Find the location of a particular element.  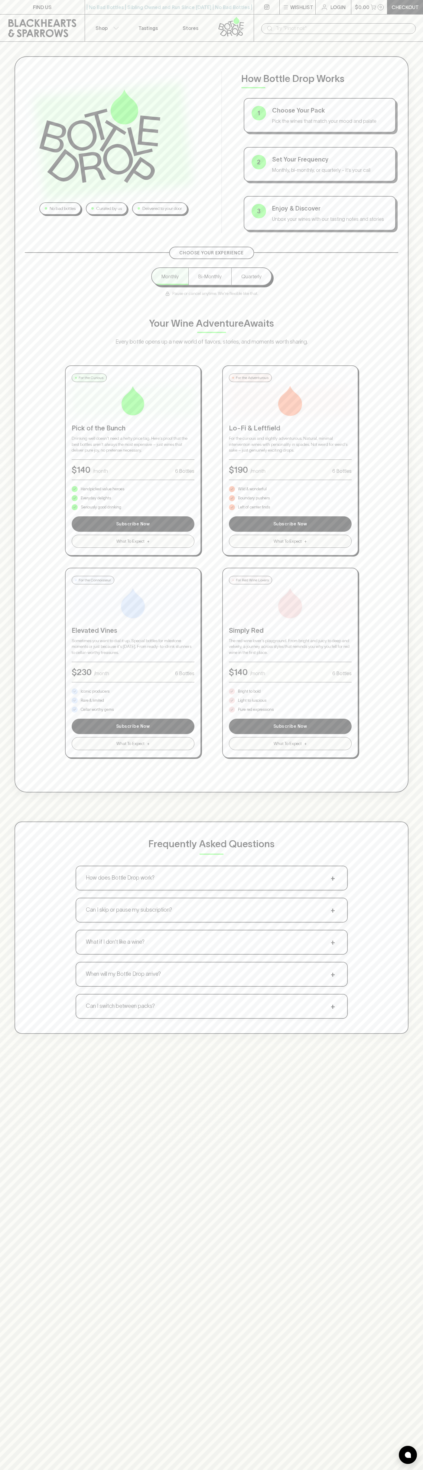

a: Stores is located at coordinates (191, 28).